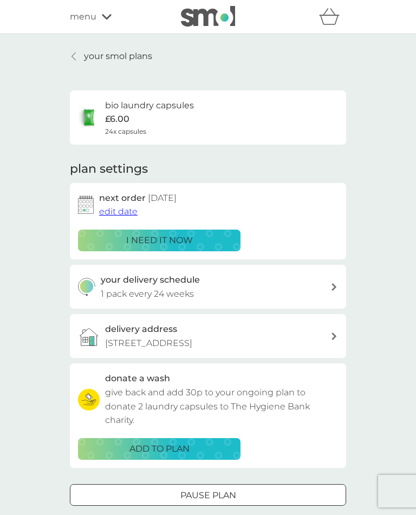  Describe the element at coordinates (208, 16) in the screenshot. I see `img: smol` at that location.